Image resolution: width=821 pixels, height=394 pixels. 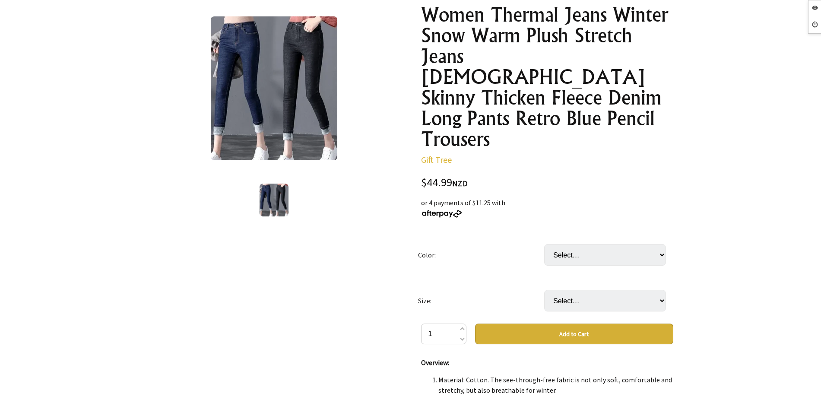 What do you see at coordinates (436, 159) in the screenshot?
I see `a: Gift Tree` at bounding box center [436, 159].